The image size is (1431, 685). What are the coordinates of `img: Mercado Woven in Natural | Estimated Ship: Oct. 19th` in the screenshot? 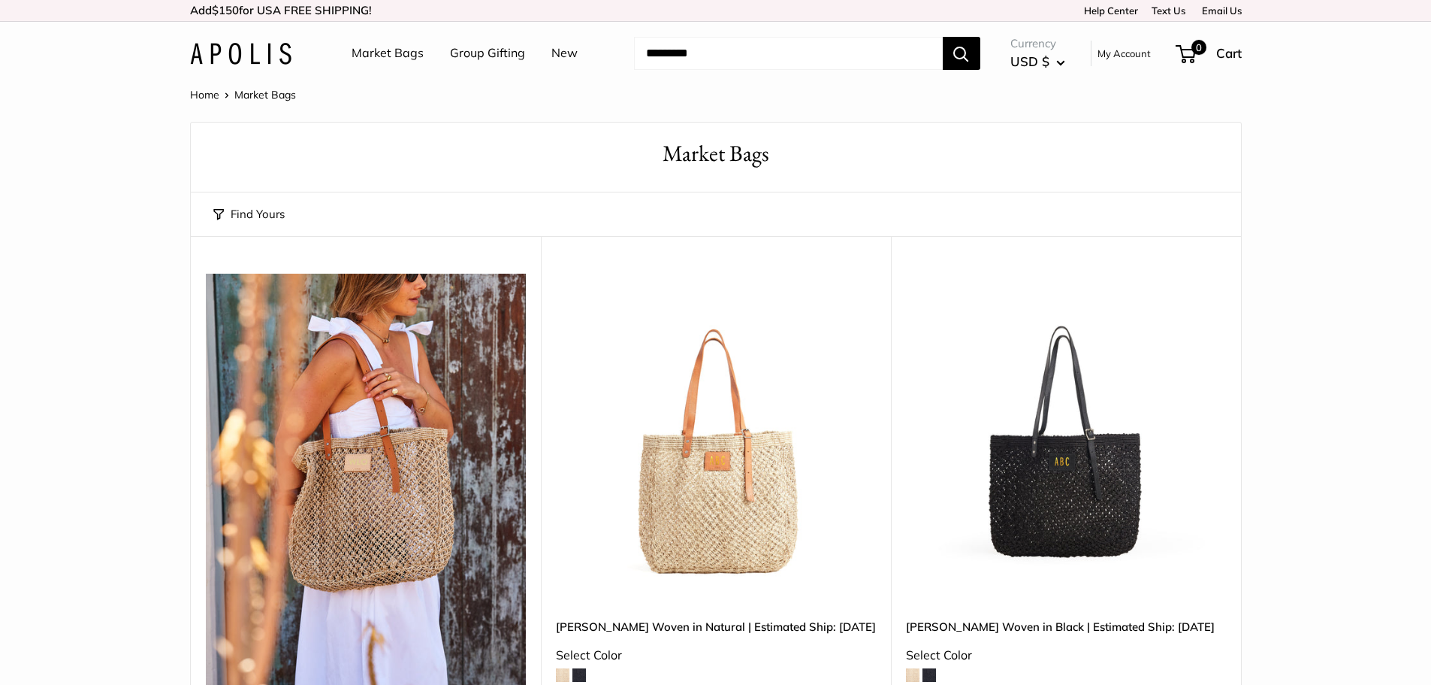 It's located at (716, 434).